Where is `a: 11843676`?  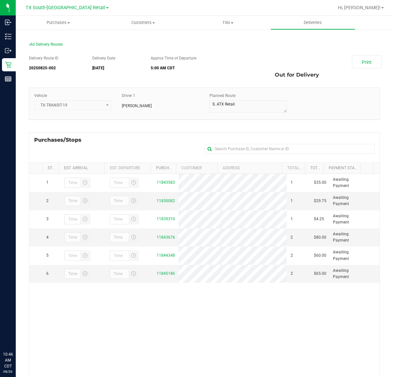 a: 11843676 is located at coordinates (166, 237).